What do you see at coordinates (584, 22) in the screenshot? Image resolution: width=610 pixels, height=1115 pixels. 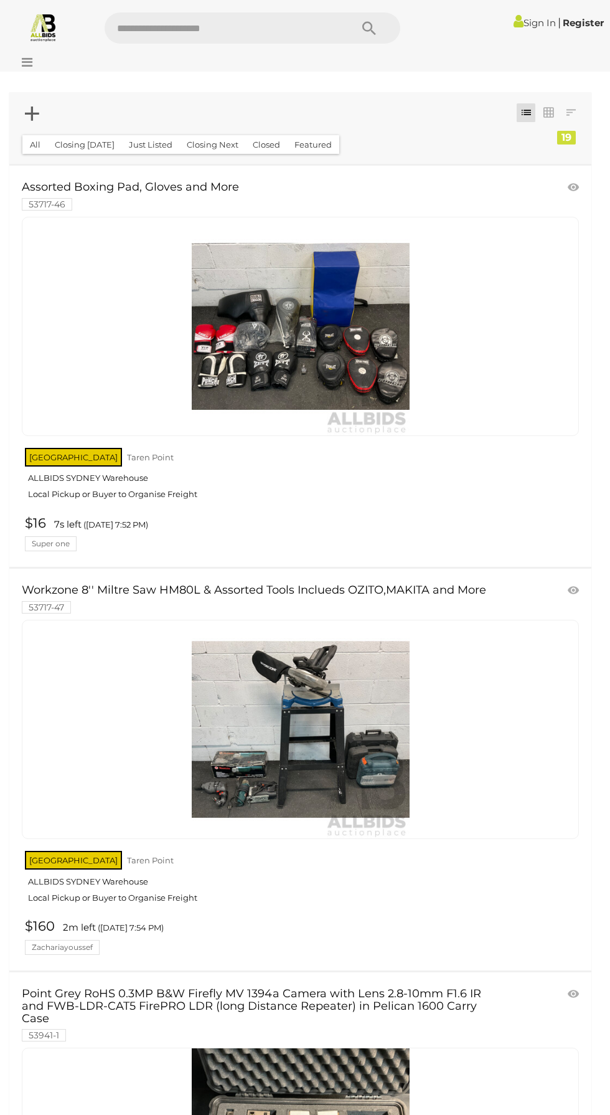 I see `a: Register` at bounding box center [584, 22].